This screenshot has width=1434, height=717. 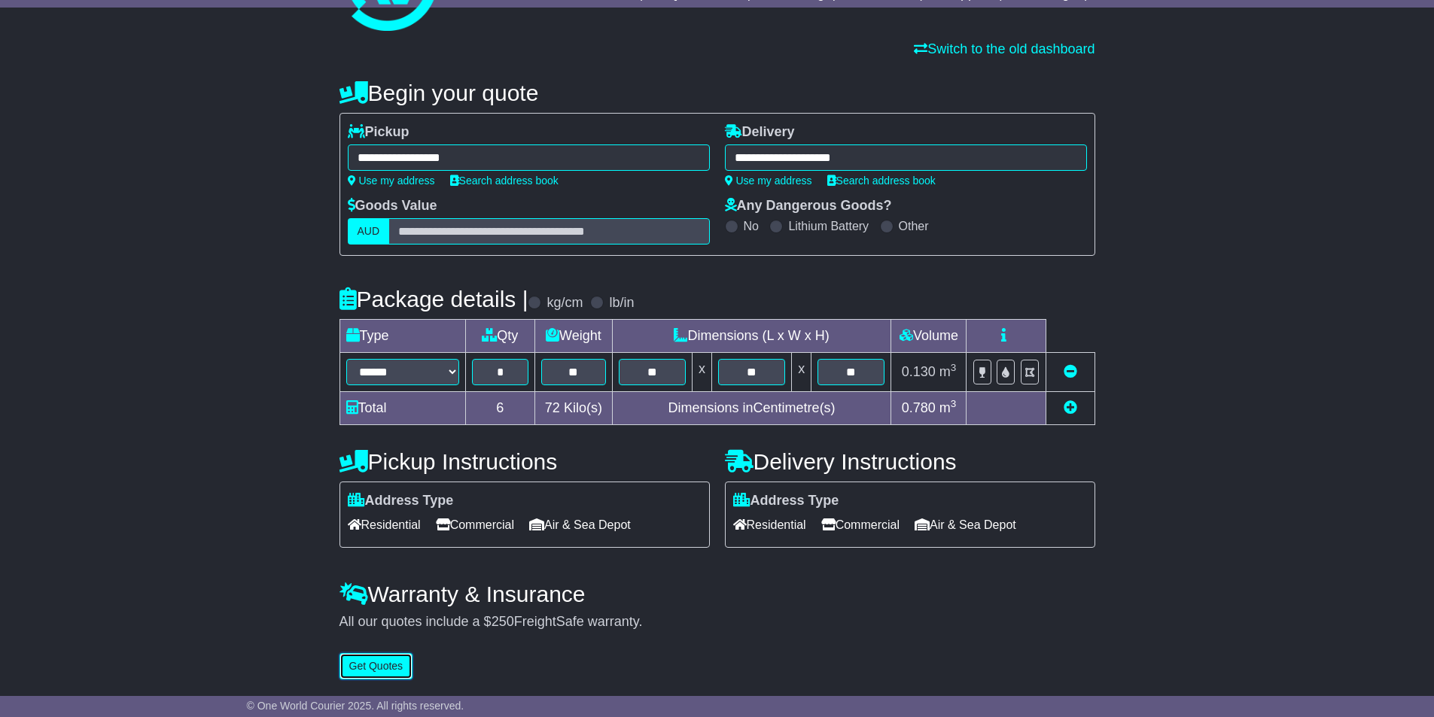 I want to click on label: kg/cm, so click(x=564, y=303).